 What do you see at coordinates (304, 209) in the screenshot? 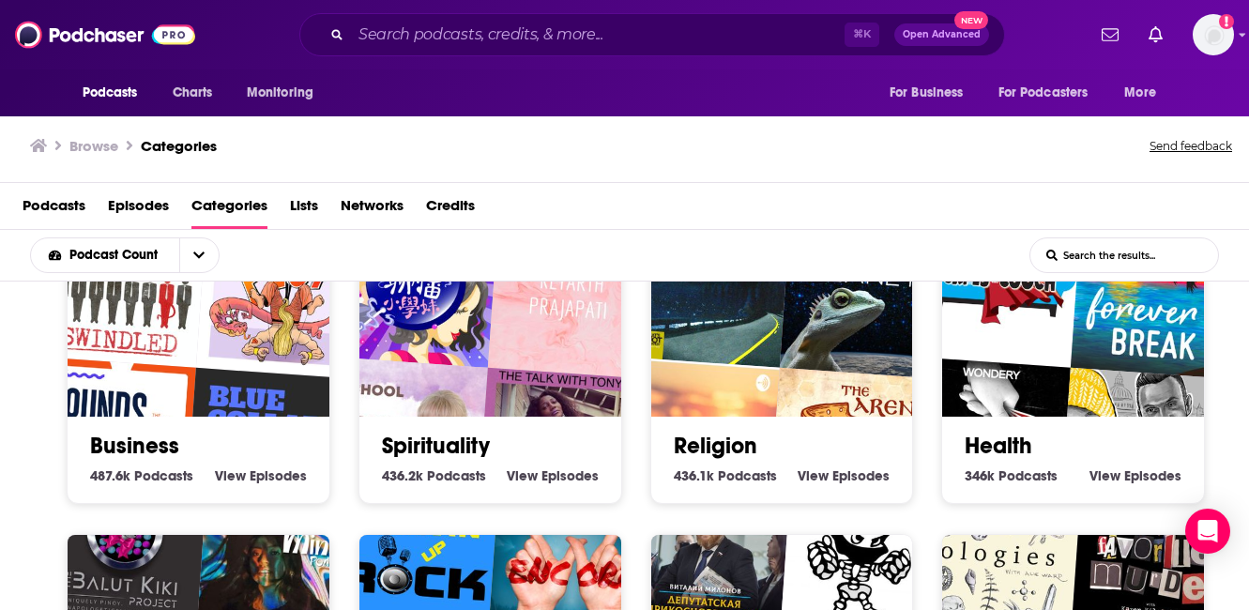
I see `a: Lists` at bounding box center [304, 209].